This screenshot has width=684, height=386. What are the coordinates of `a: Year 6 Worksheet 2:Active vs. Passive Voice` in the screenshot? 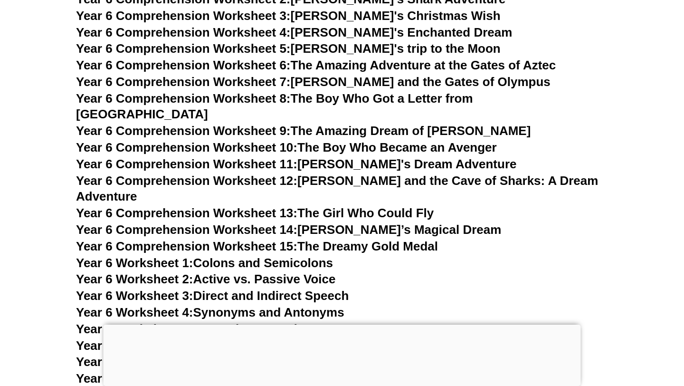 It's located at (206, 279).